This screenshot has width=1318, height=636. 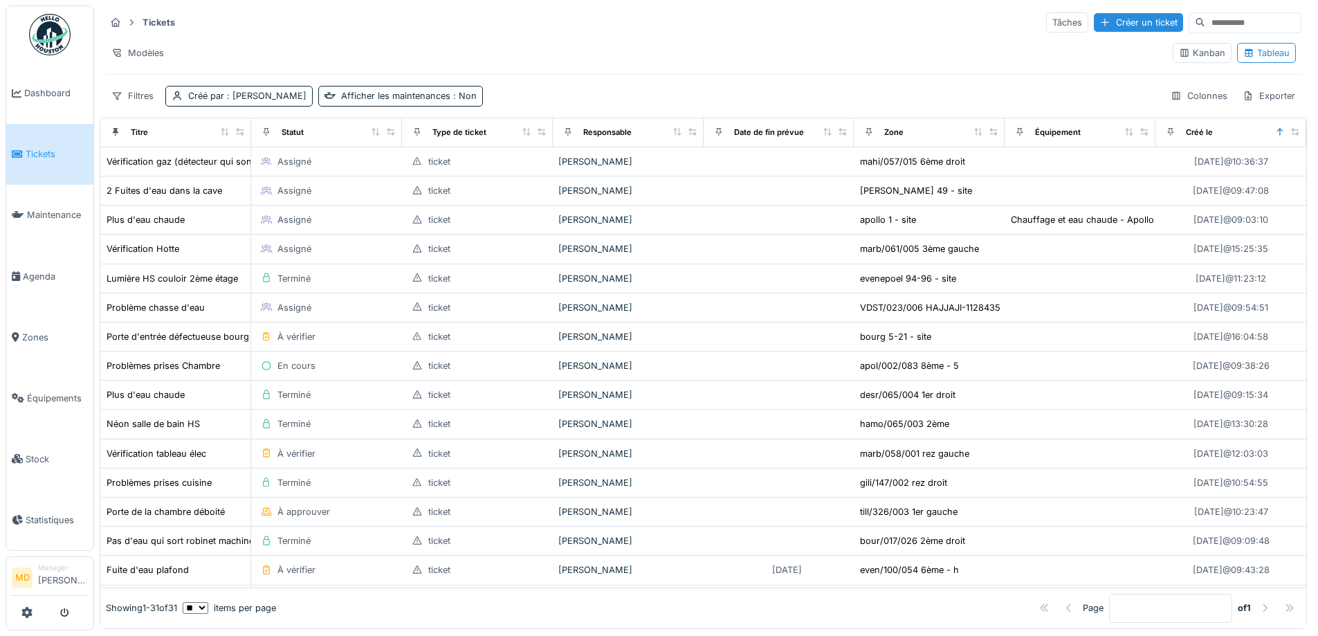 I want to click on div: Équipement, so click(x=1058, y=132).